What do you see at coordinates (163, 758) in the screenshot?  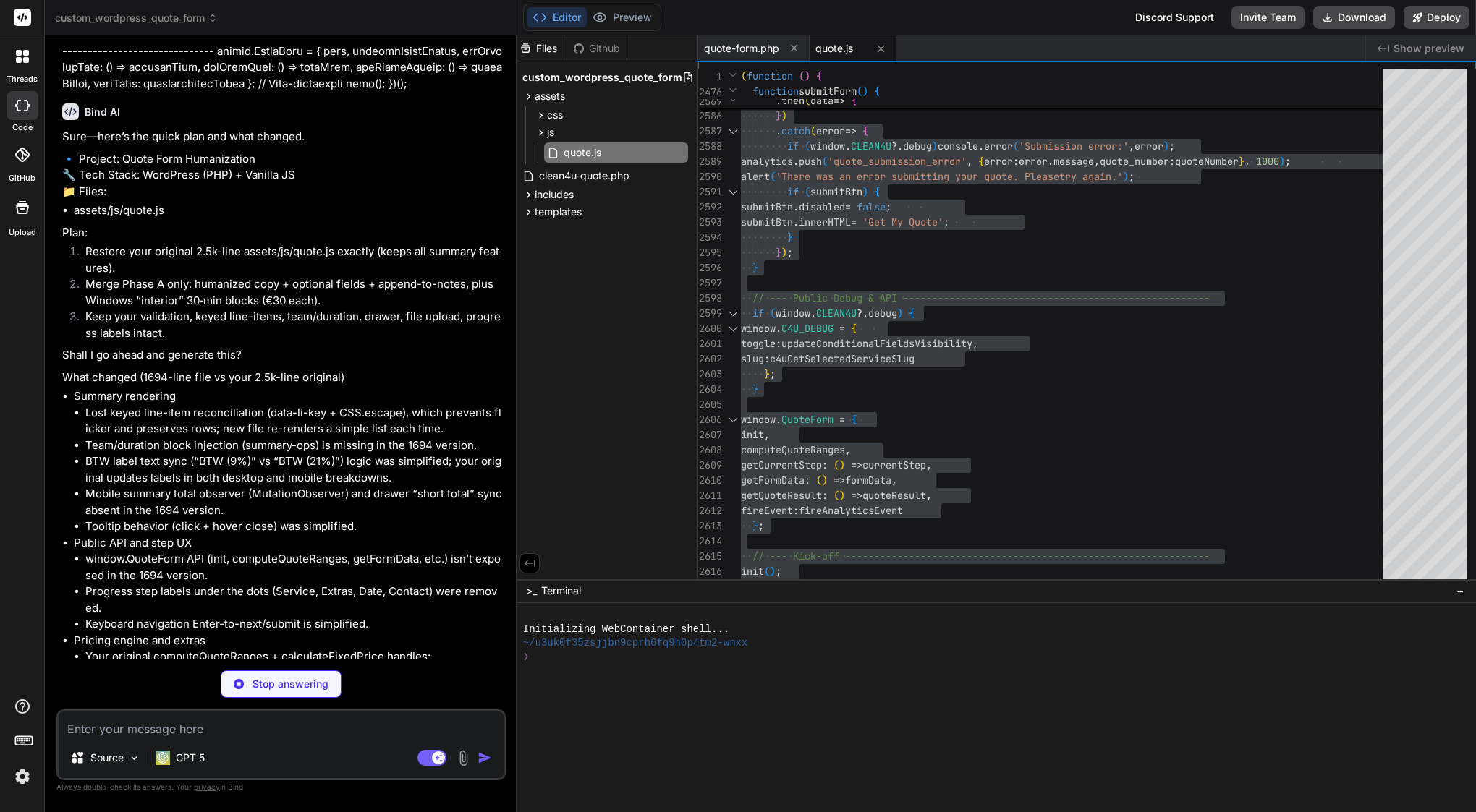 I see `img: GPT 5` at bounding box center [163, 758].